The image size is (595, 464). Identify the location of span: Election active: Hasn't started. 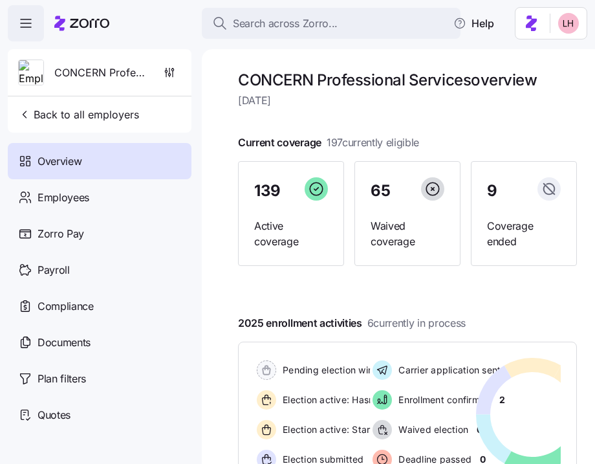
(347, 400).